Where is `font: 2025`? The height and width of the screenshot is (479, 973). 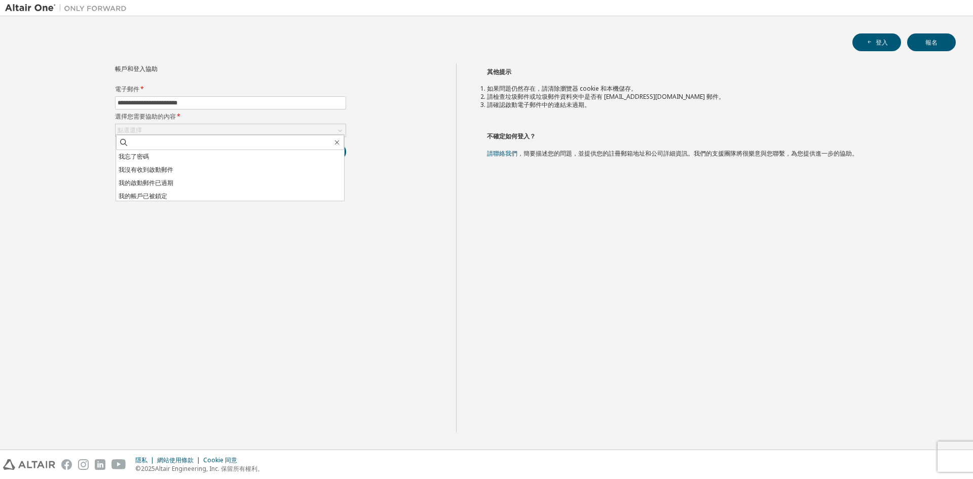 font: 2025 is located at coordinates (148, 468).